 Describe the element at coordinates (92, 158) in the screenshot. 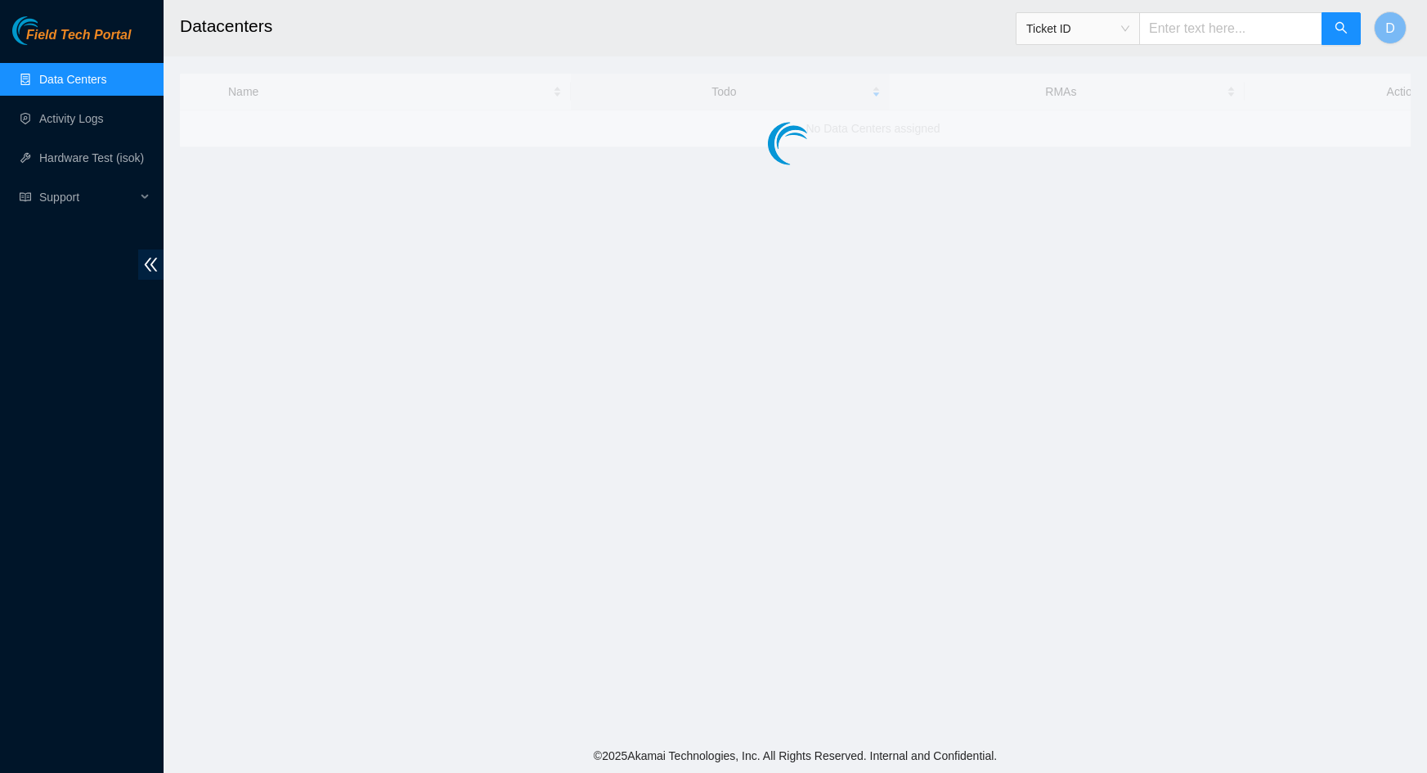

I see `a: Hardware Test (isok)` at that location.